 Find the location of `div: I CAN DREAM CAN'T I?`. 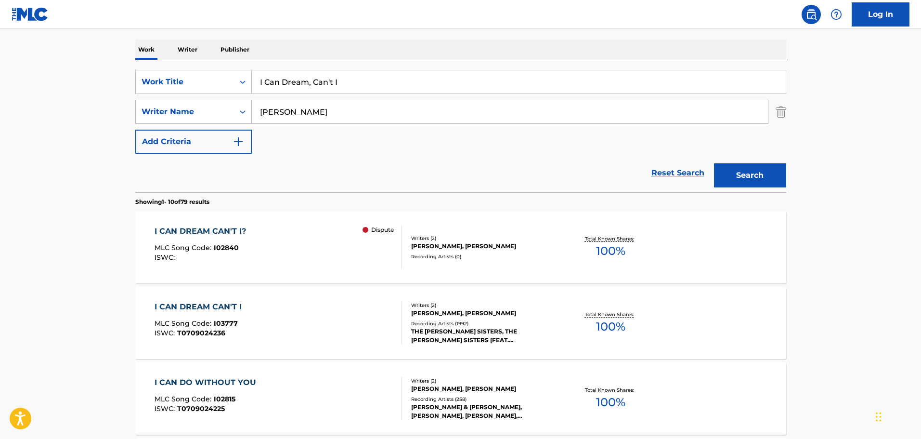

div: I CAN DREAM CAN'T I? is located at coordinates (203, 231).